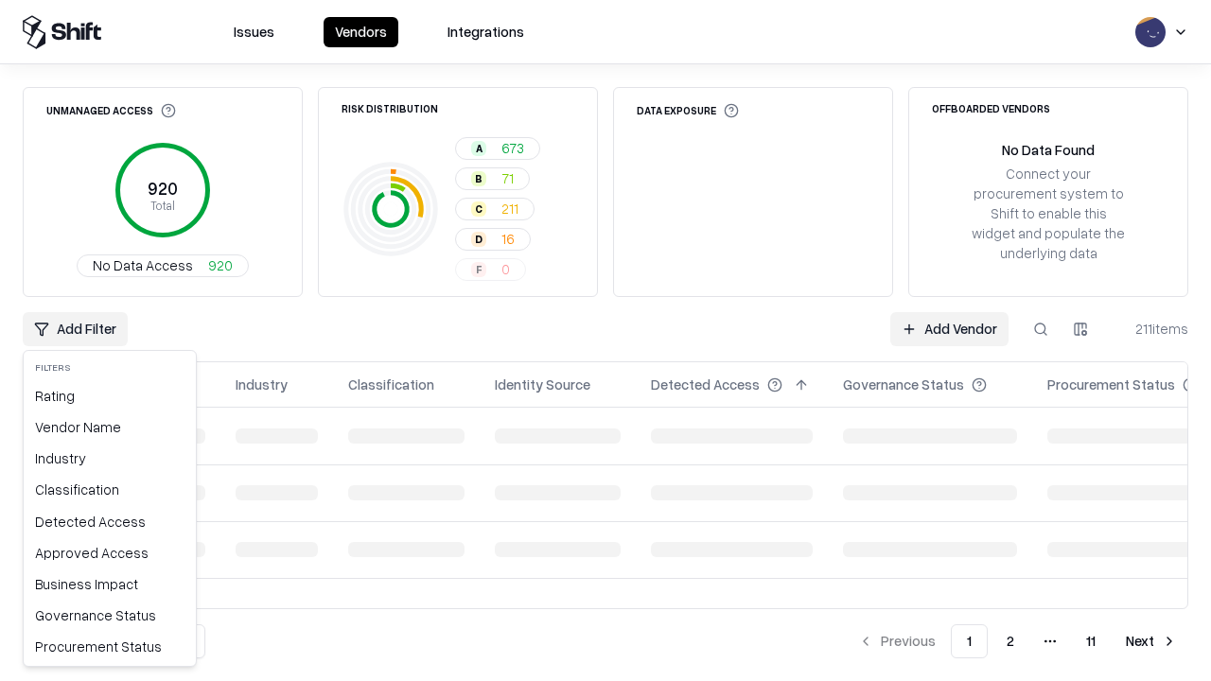  What do you see at coordinates (110, 552) in the screenshot?
I see `div: Approved Access` at bounding box center [110, 552].